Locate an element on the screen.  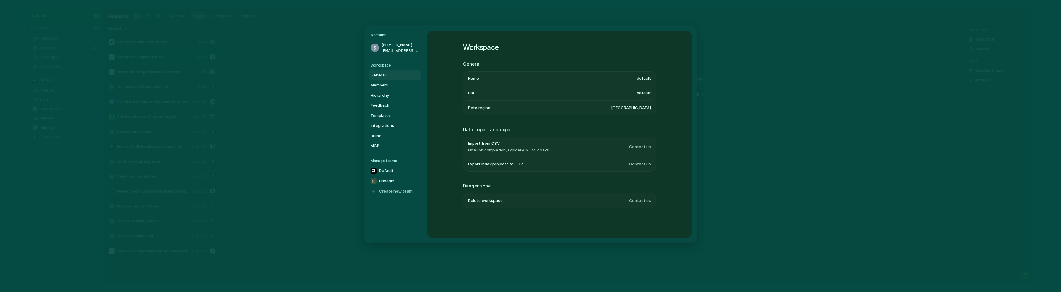
a: 🦅Phoenix is located at coordinates (395, 181).